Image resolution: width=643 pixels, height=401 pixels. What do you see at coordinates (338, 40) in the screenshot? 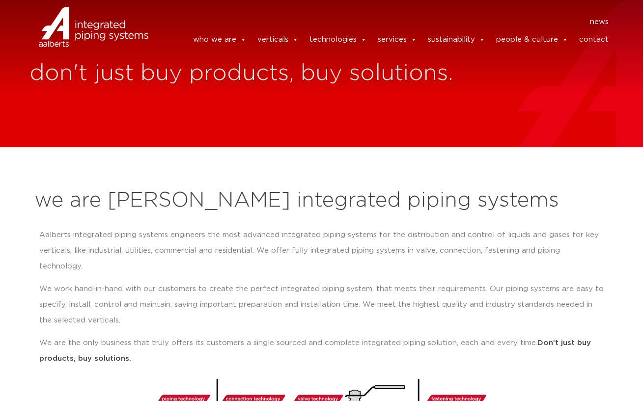
I see `a: technologies` at bounding box center [338, 40].